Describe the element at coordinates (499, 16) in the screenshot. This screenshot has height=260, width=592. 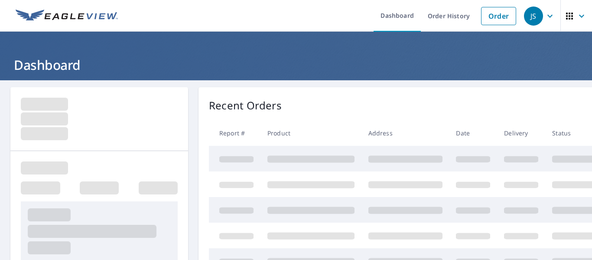
I see `a: Order` at that location.